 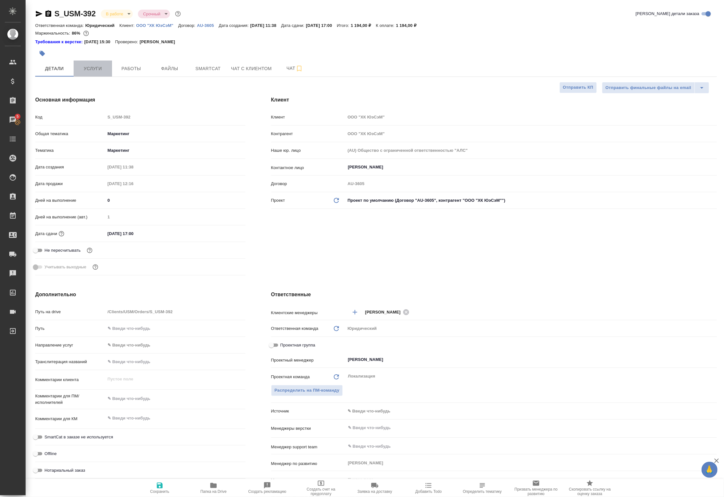 What do you see at coordinates (307, 390) in the screenshot?
I see `span: Распределить на ПМ-команду` at bounding box center [307, 390].